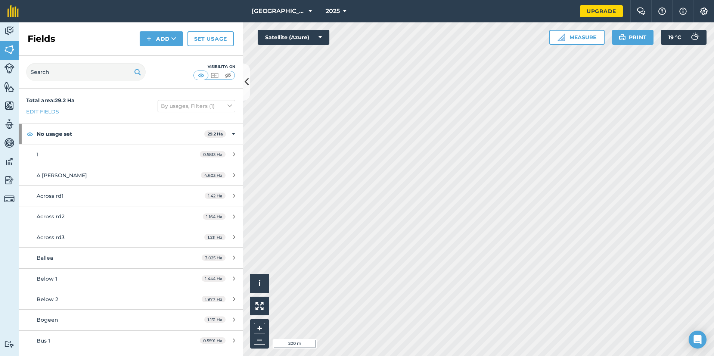 The width and height of the screenshot is (714, 356). Describe the element at coordinates (131, 320) in the screenshot. I see `a: Bogeen1.131 Ha` at that location.